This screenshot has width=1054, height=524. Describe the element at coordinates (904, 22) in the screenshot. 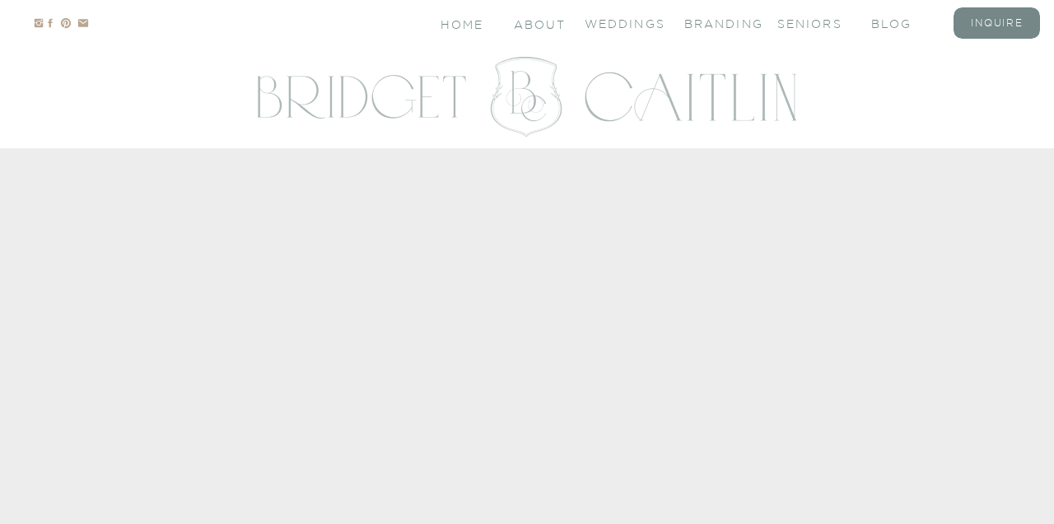

I see `a: blog` at that location.